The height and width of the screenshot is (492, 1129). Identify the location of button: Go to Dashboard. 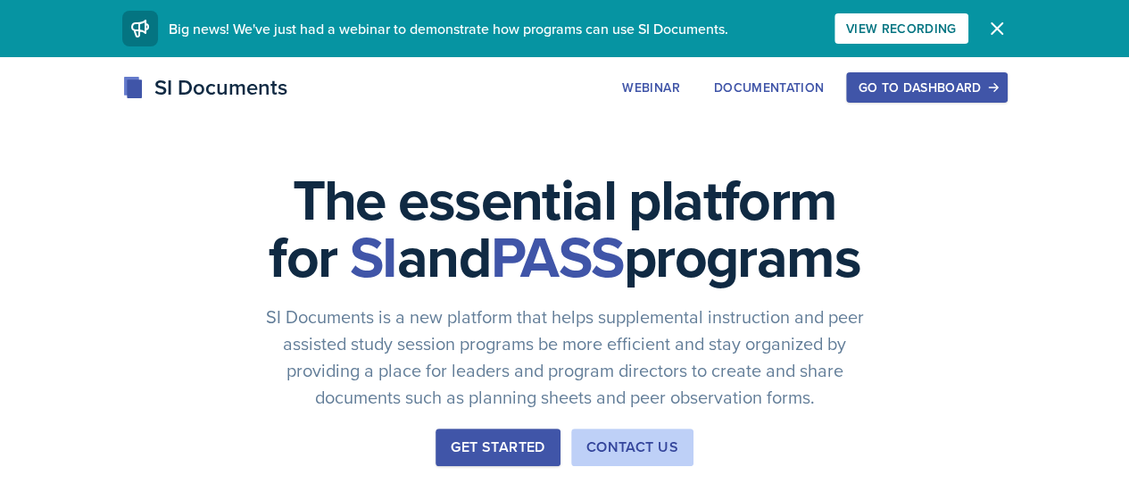
(927, 88).